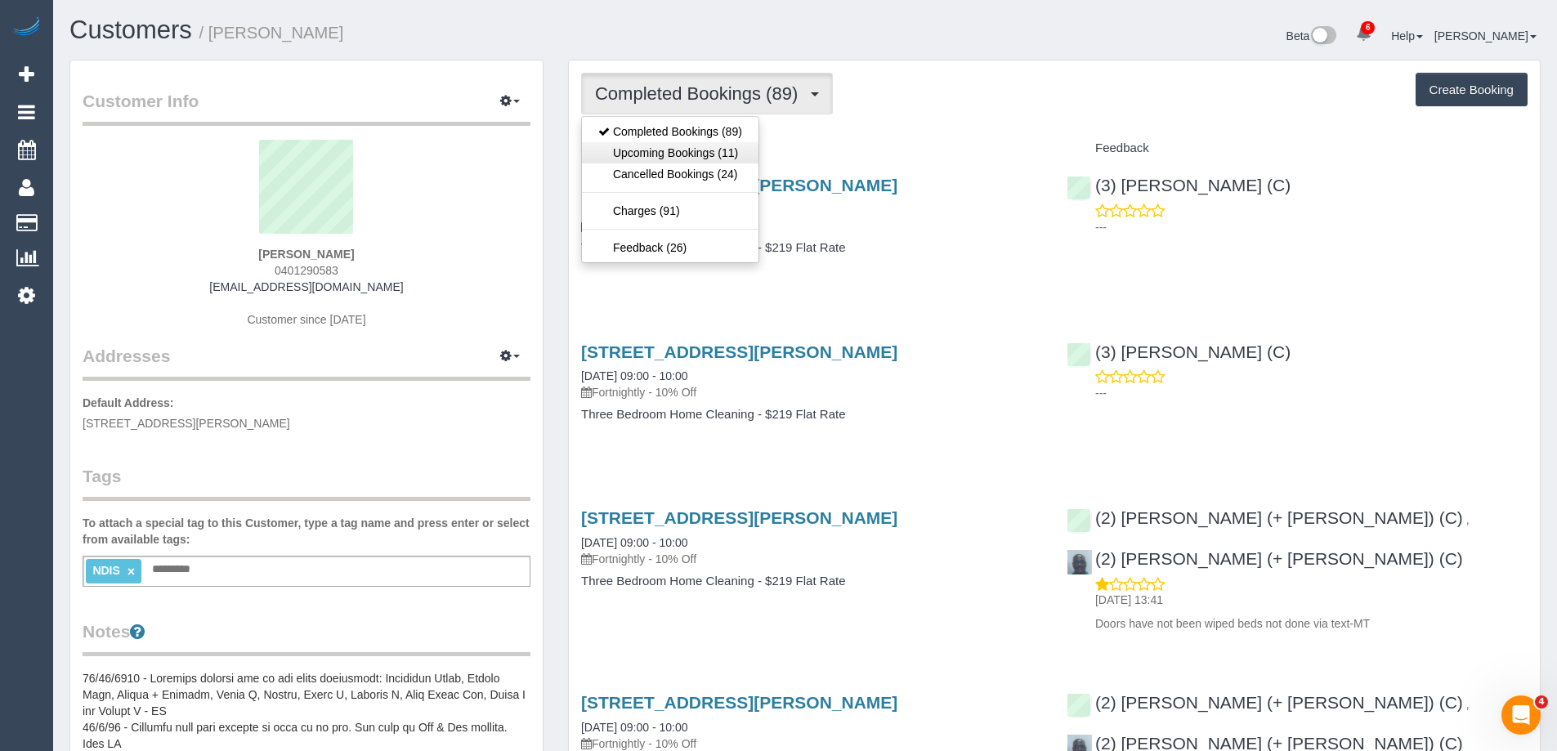 This screenshot has width=1557, height=751. Describe the element at coordinates (812, 148) in the screenshot. I see `h4: Service` at that location.